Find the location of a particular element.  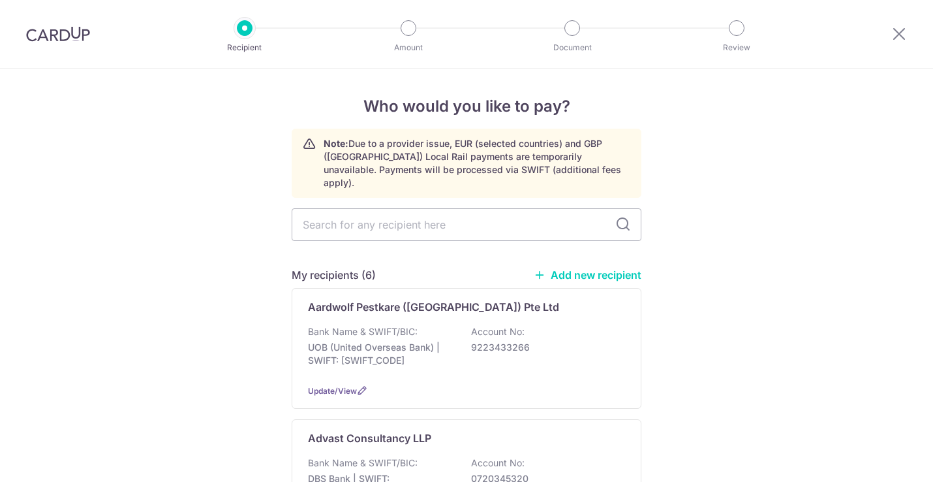

h4: Who would you like to pay? is located at coordinates (467, 106).